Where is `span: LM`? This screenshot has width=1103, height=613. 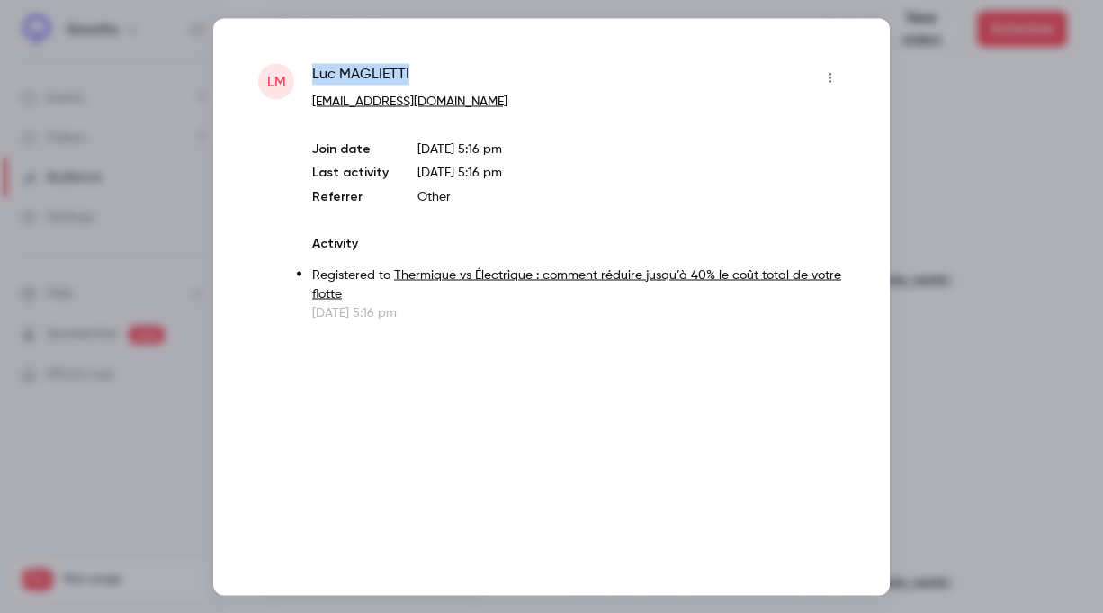 span: LM is located at coordinates (276, 81).